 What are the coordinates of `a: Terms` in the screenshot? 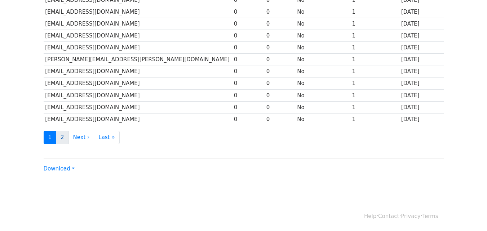 It's located at (430, 216).